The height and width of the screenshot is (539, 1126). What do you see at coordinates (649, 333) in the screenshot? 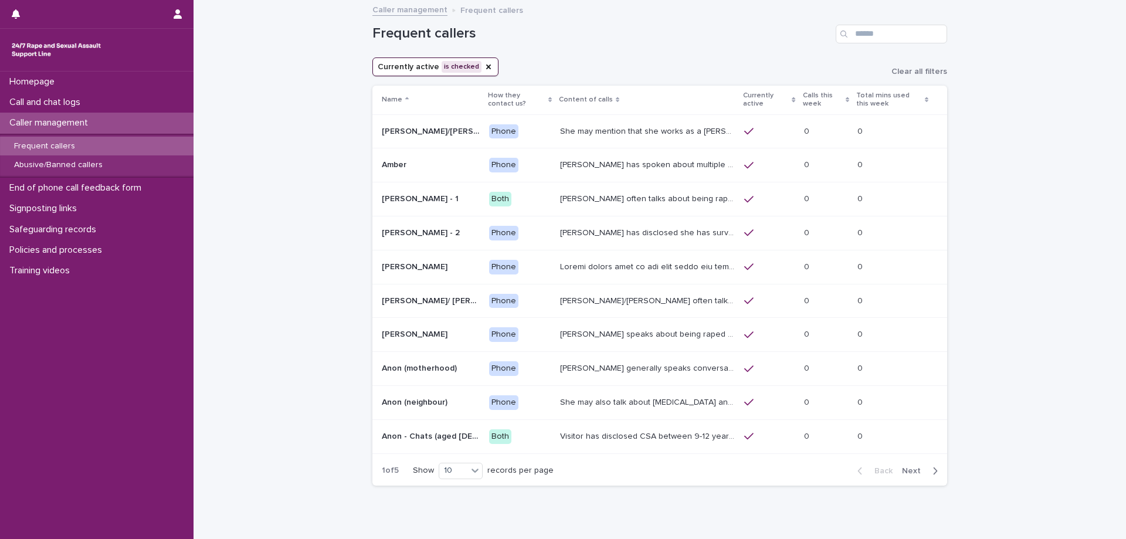
I see `p: Caller speaks about being raped and abused by the police and her ex-husband of 20 years. She has ...` at bounding box center [649, 333].